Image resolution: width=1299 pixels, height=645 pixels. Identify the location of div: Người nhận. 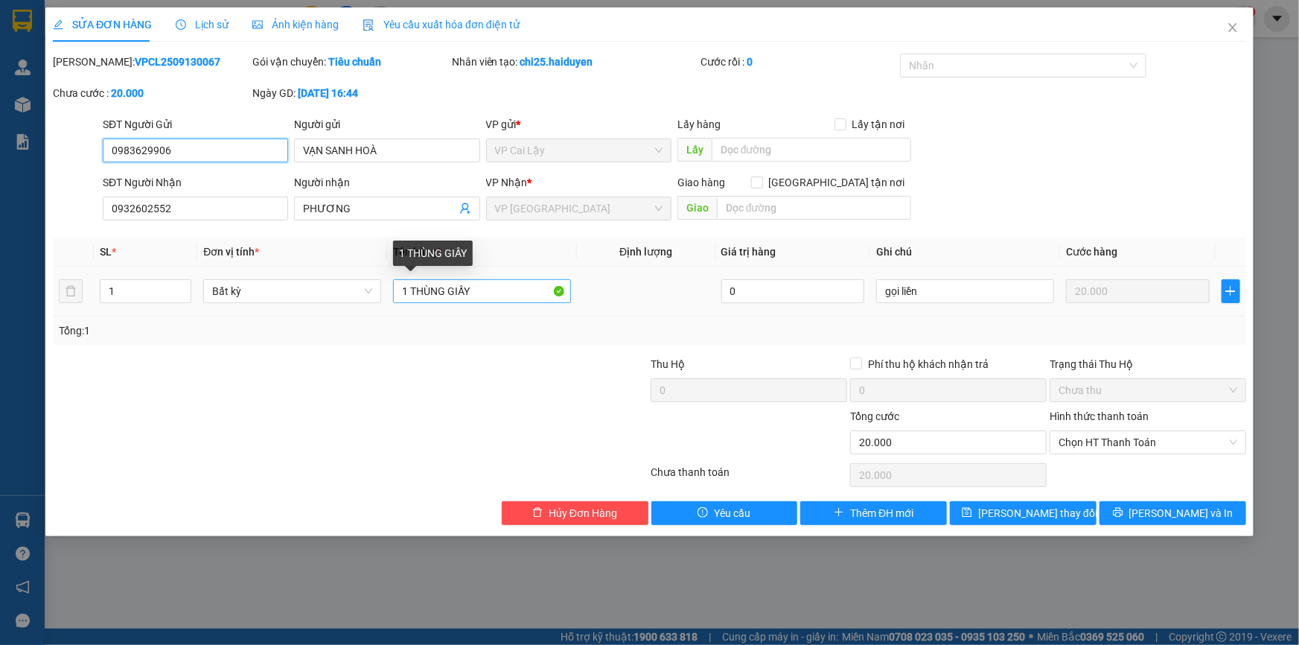
(386, 182).